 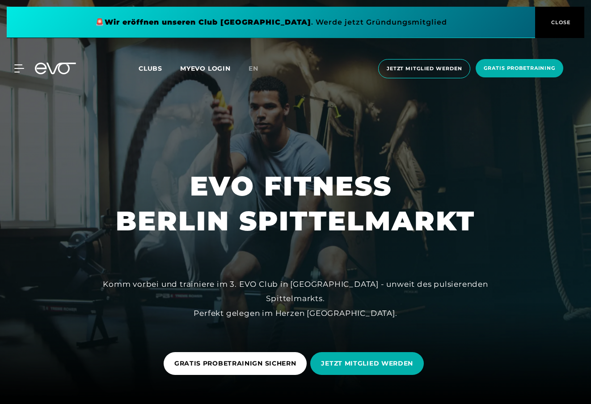 What do you see at coordinates (424, 68) in the screenshot?
I see `span: Jetzt Mitglied werden` at bounding box center [424, 68].